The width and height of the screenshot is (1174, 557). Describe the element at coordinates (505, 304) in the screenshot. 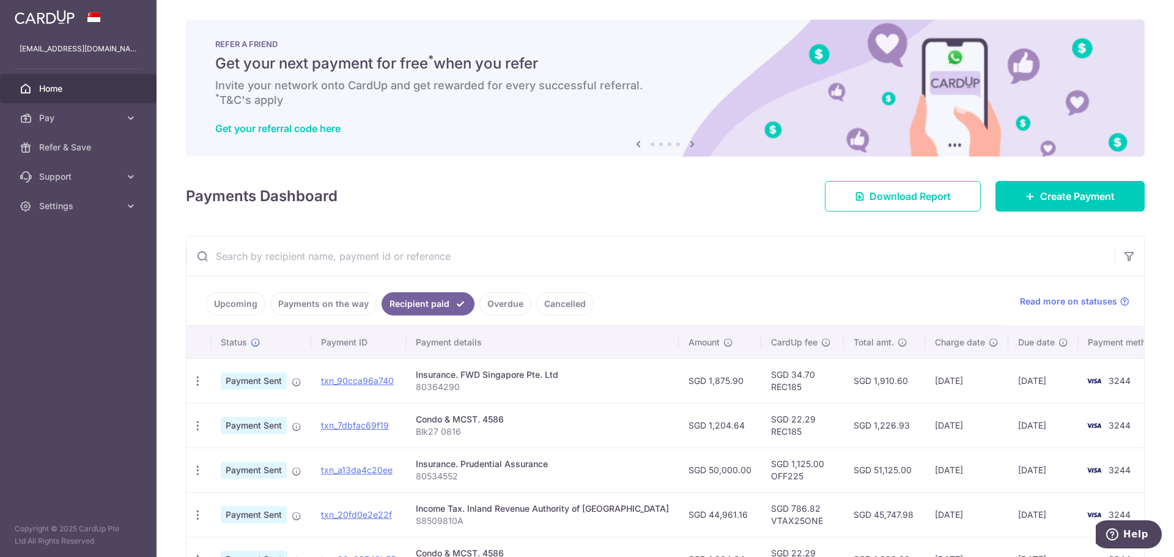

I see `a: Overdue` at that location.